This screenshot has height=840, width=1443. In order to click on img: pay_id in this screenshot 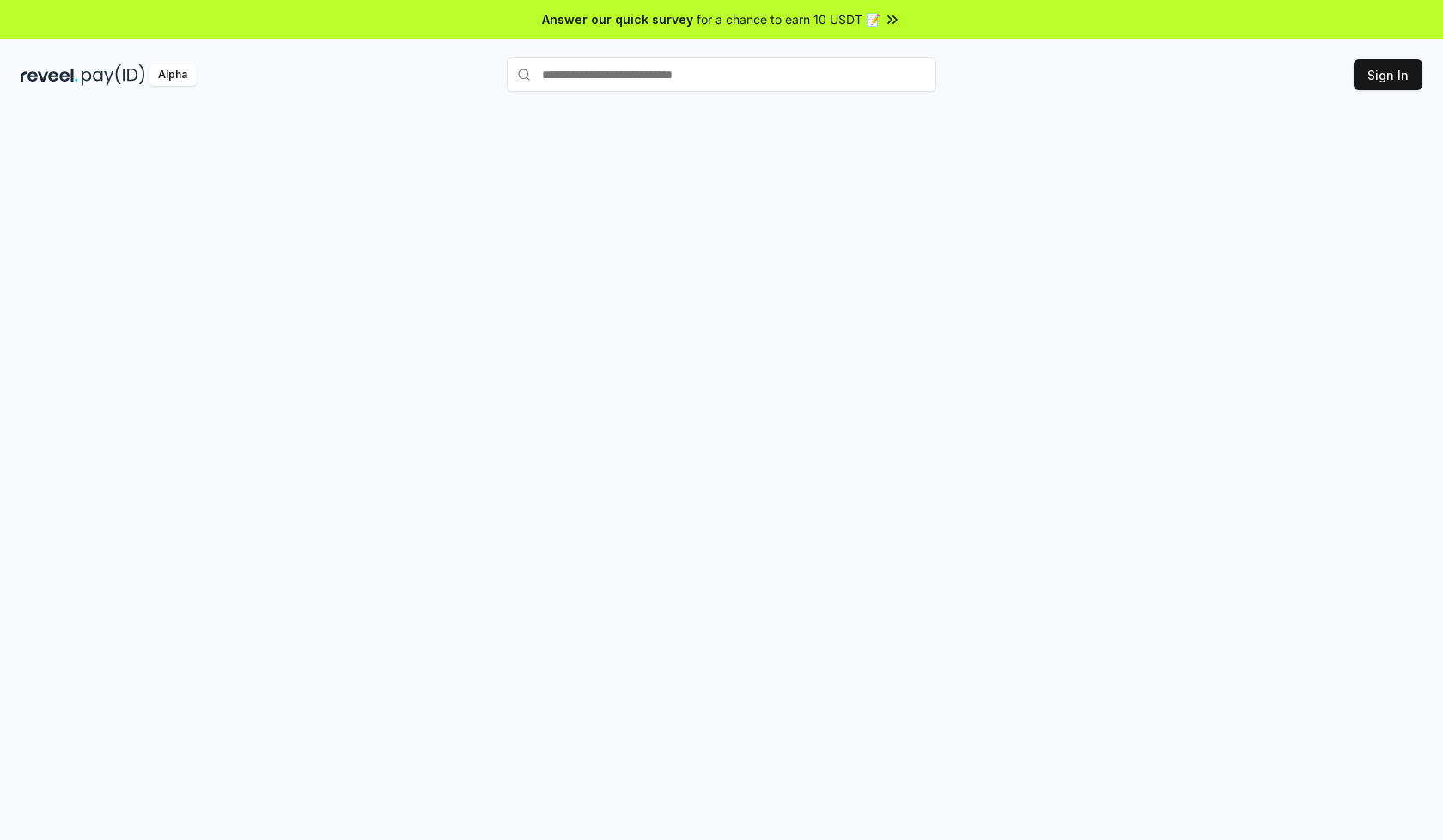, I will do `click(113, 75)`.